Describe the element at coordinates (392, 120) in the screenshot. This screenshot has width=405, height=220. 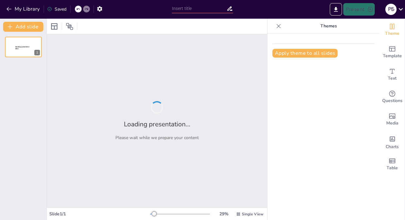
I see `div: Add images, graphics, shapes or video` at that location.